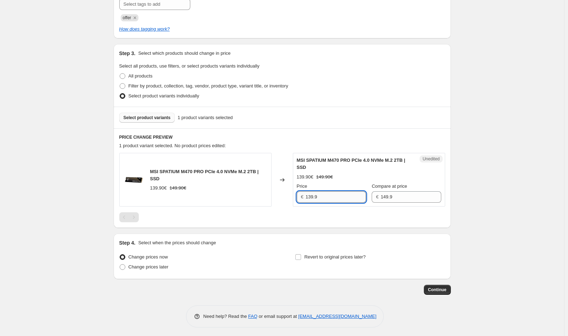  Describe the element at coordinates (205, 118) in the screenshot. I see `span: 1 product variants selected` at that location.